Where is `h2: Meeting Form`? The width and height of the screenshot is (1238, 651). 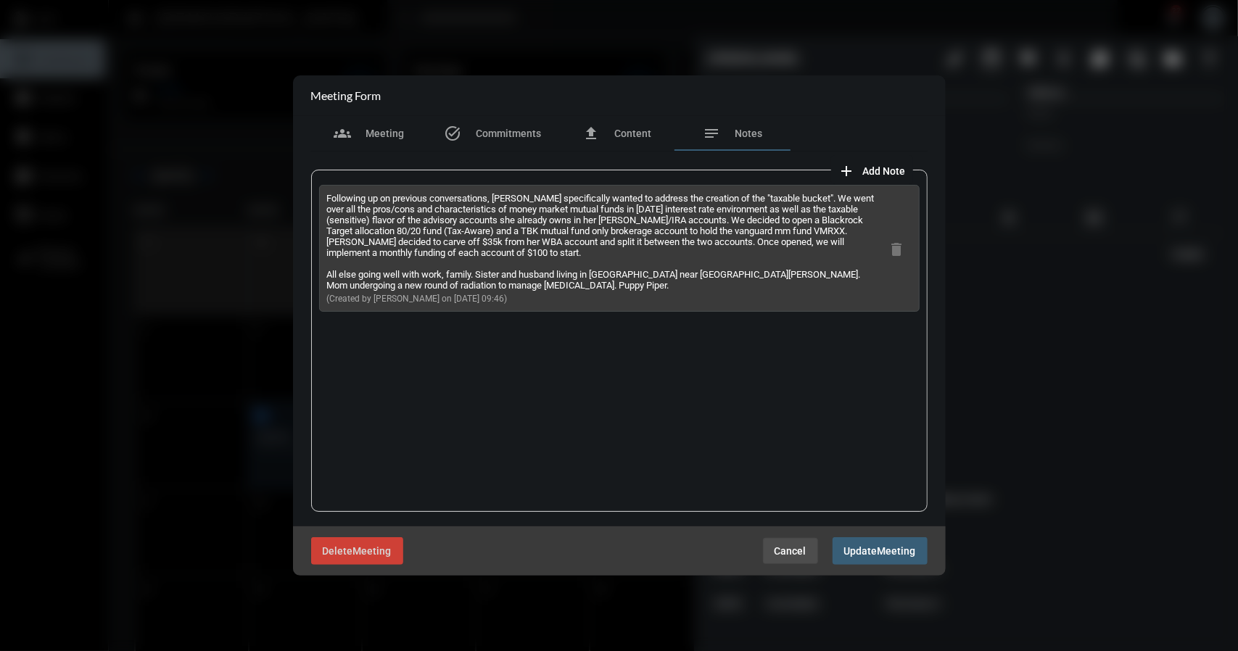
h2: Meeting Form is located at coordinates (346, 95).